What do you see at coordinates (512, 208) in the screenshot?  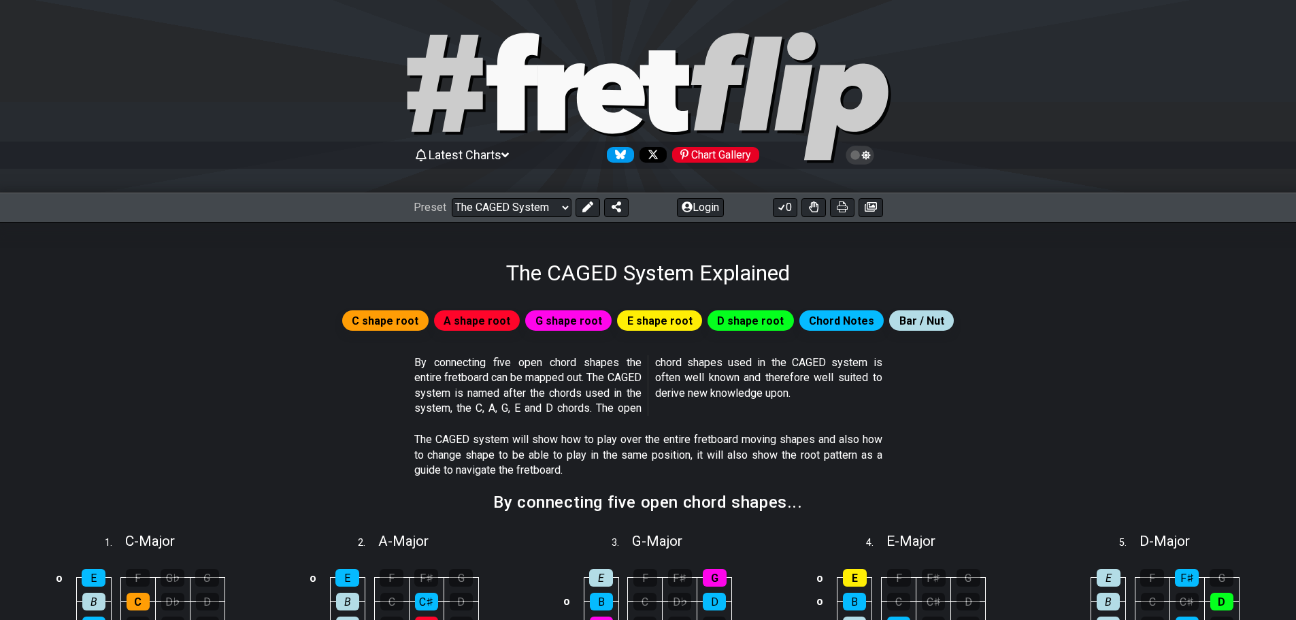 I see `select: Preset` at bounding box center [512, 208].